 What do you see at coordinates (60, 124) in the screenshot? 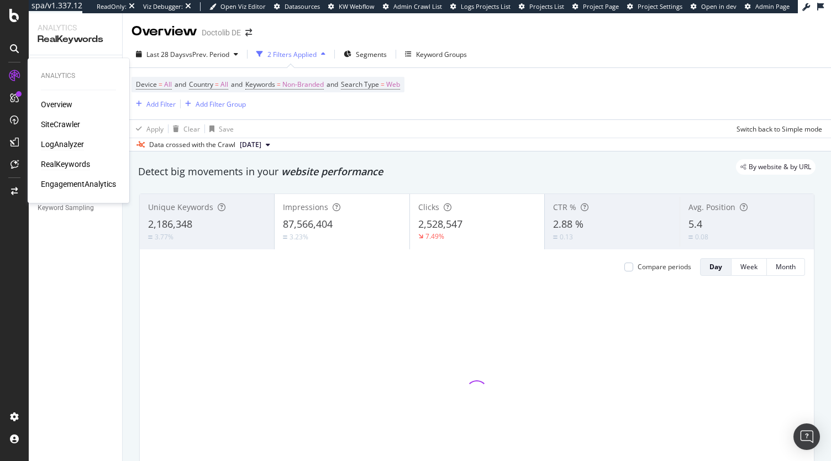
I see `div: SiteCrawler` at bounding box center [60, 124].